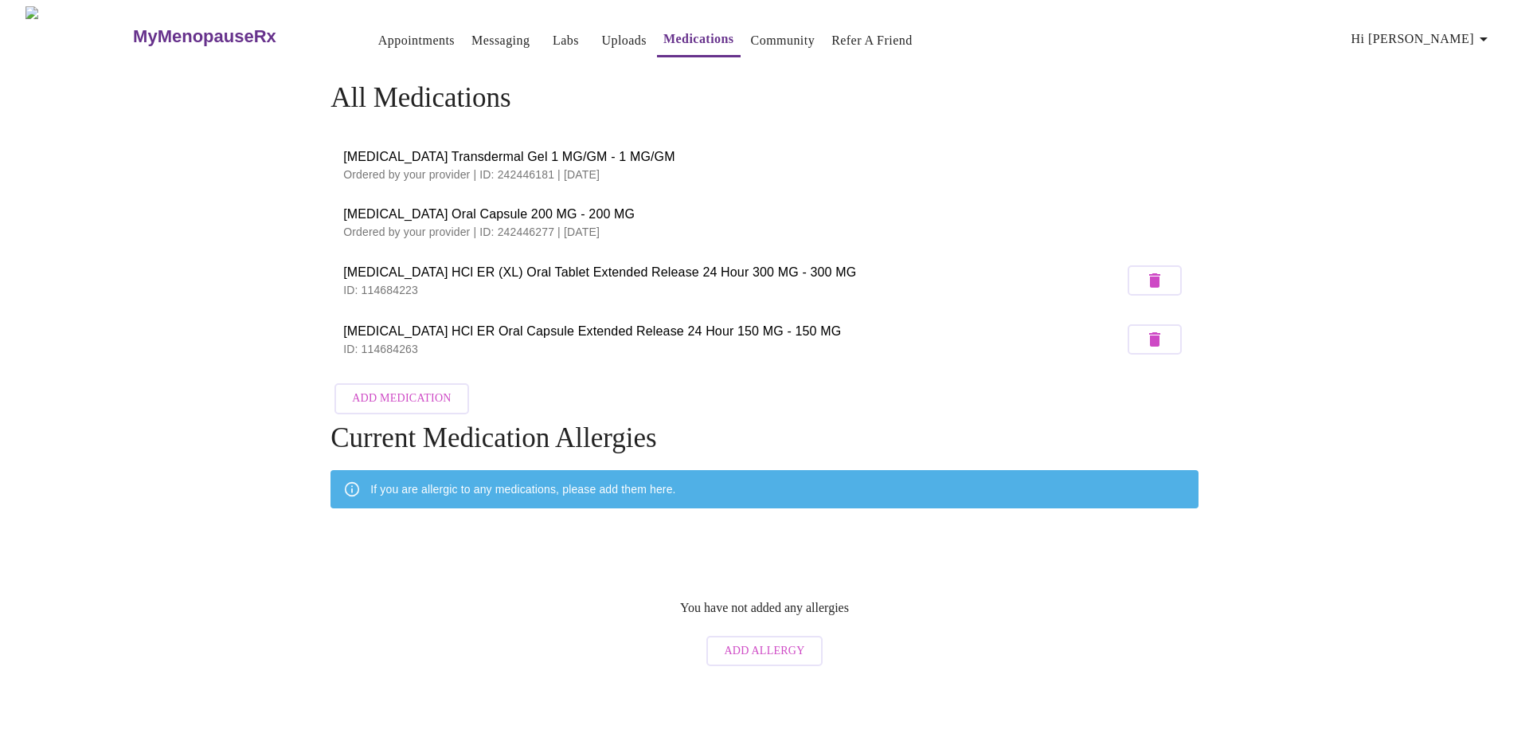  I want to click on button: Refer a Friend, so click(872, 41).